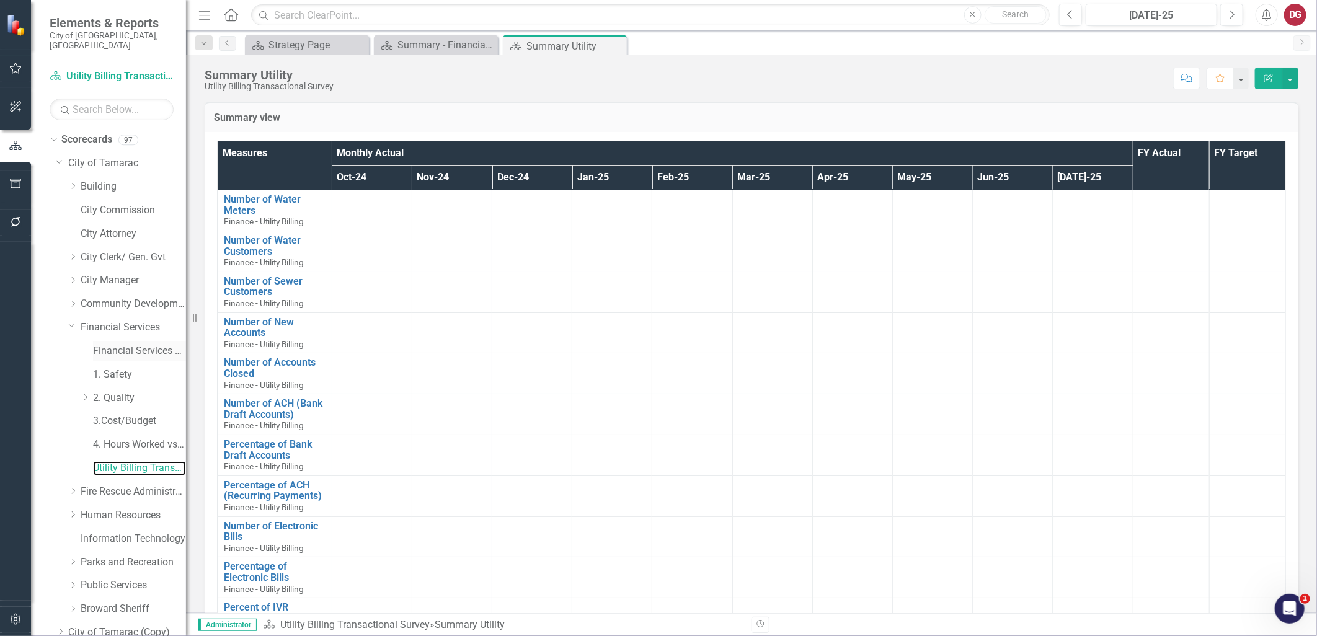 The width and height of the screenshot is (1317, 636). What do you see at coordinates (139, 421) in the screenshot?
I see `a: 3.Cost/Budget` at bounding box center [139, 421].